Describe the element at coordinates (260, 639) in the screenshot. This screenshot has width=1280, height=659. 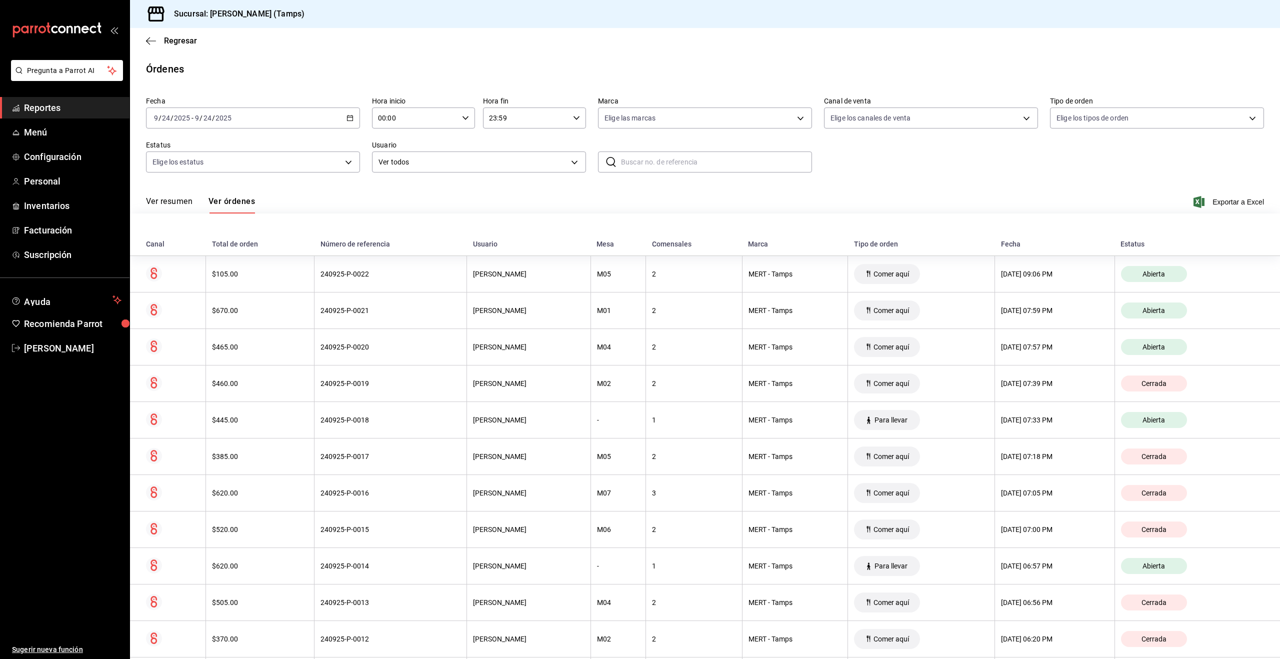
I see `div: $370.00` at that location.